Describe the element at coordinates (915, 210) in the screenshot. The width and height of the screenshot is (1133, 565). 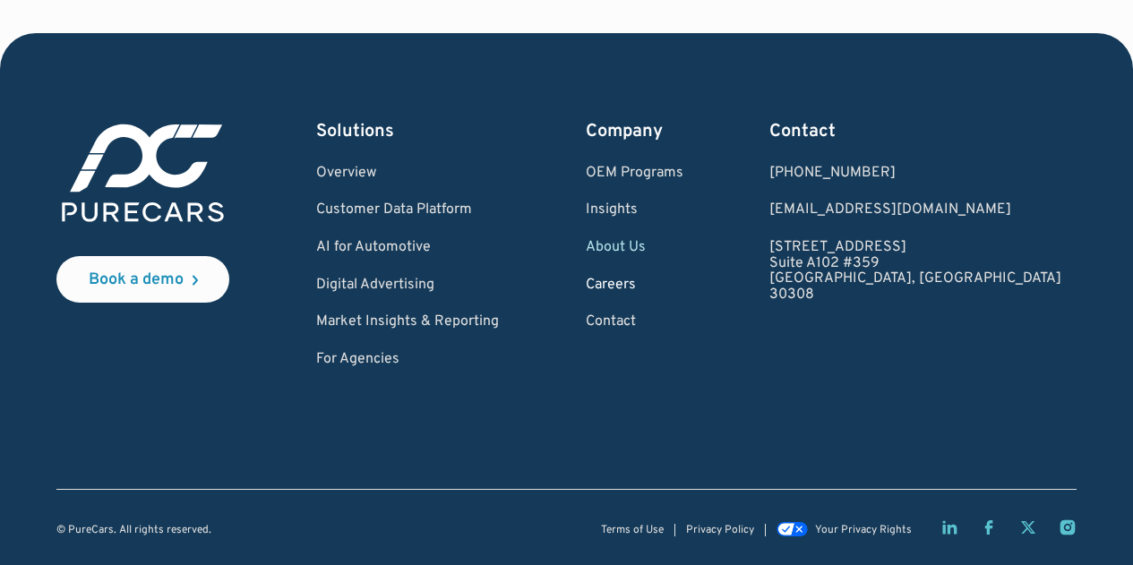
I see `a: Email us` at that location.